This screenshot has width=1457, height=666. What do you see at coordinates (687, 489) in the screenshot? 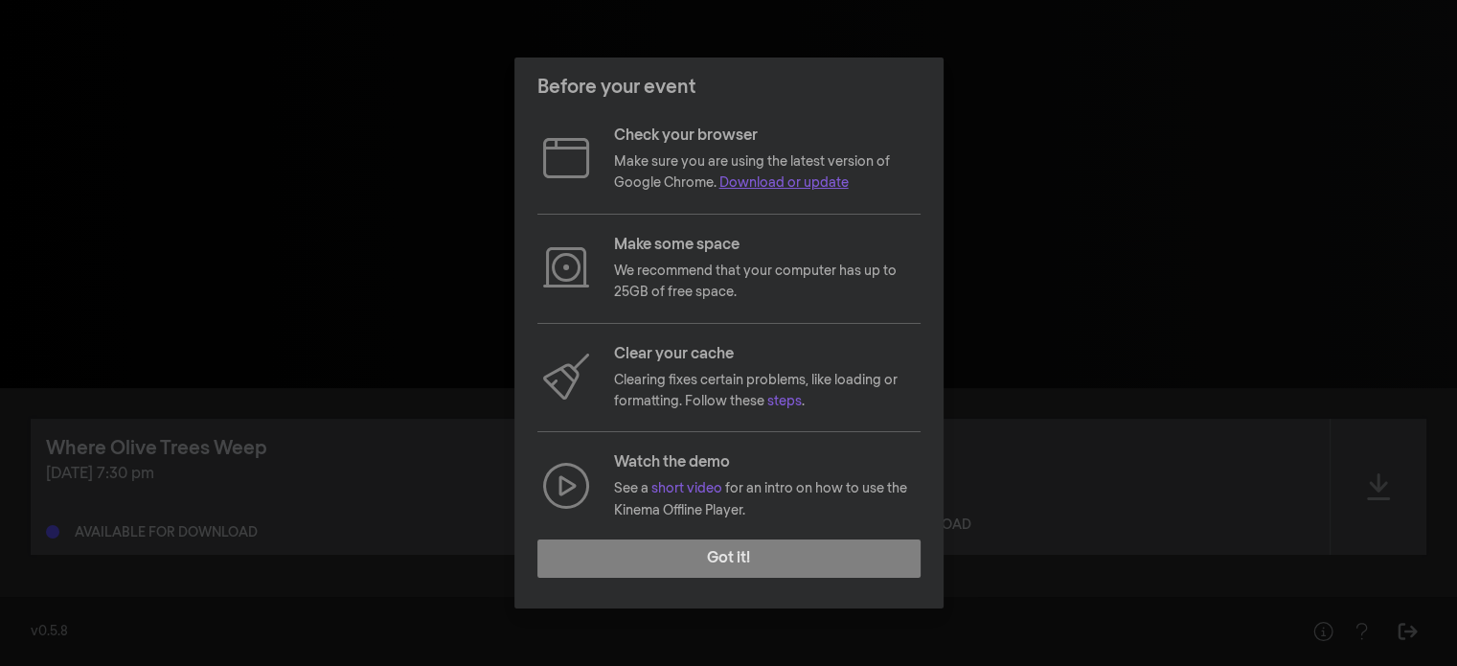
I see `a: short video` at bounding box center [687, 489].